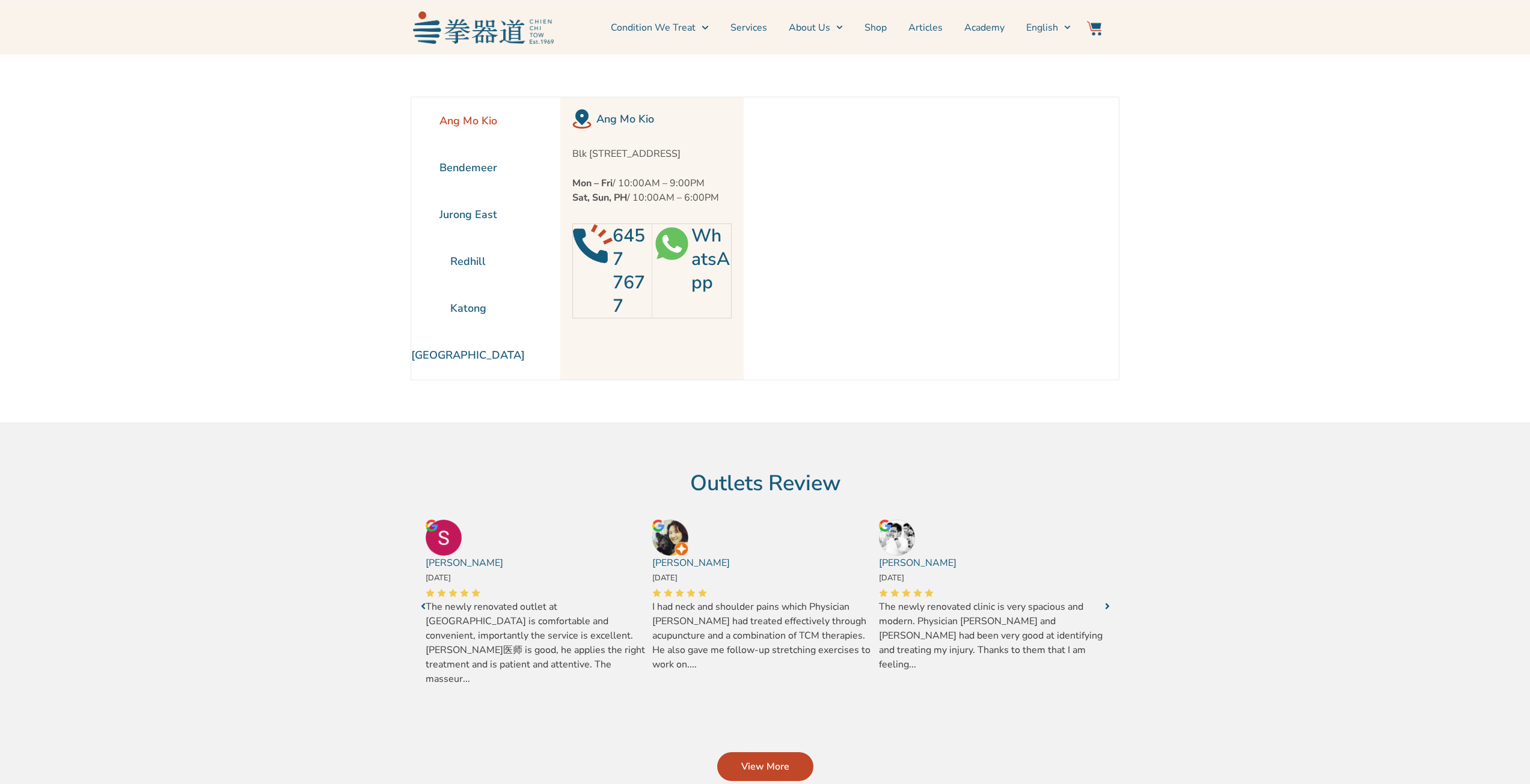  Describe the element at coordinates (592, 184) in the screenshot. I see `strong: Mon – Fri` at that location.